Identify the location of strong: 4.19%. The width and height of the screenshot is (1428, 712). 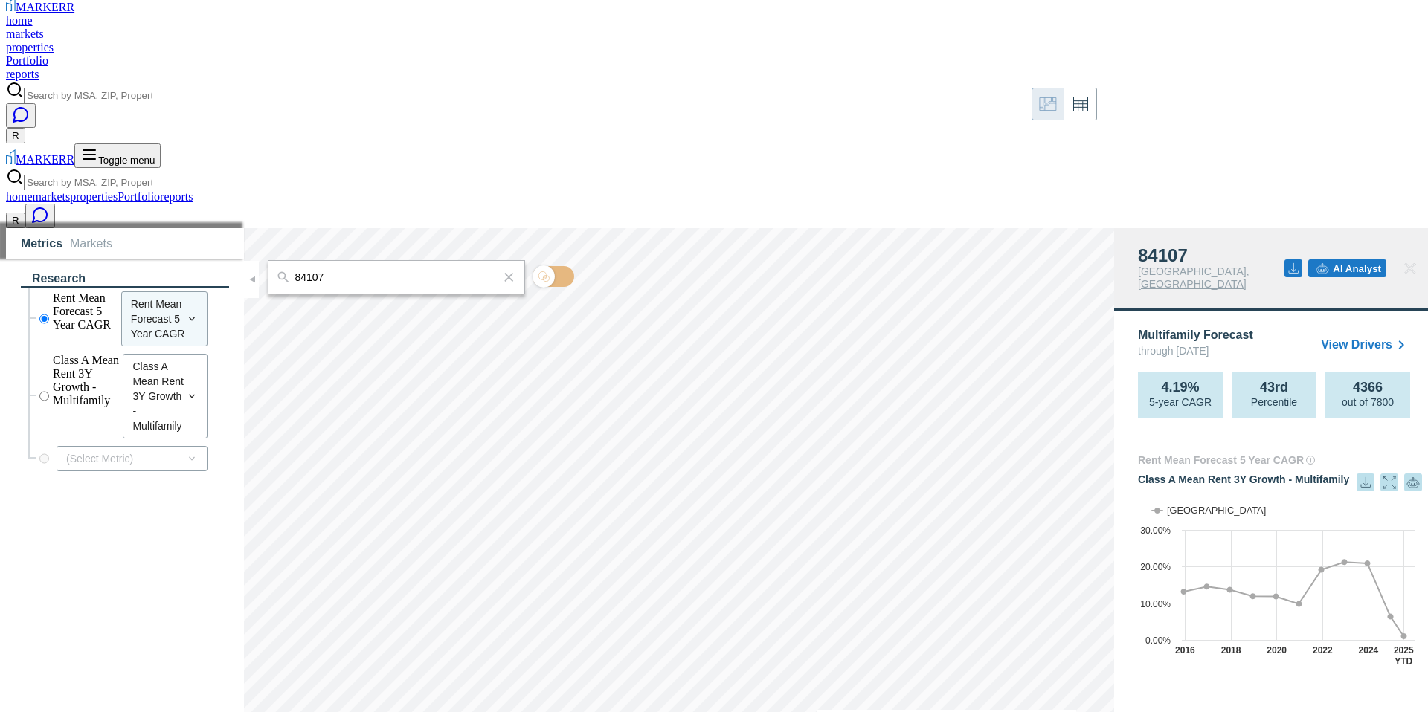
(1179, 387).